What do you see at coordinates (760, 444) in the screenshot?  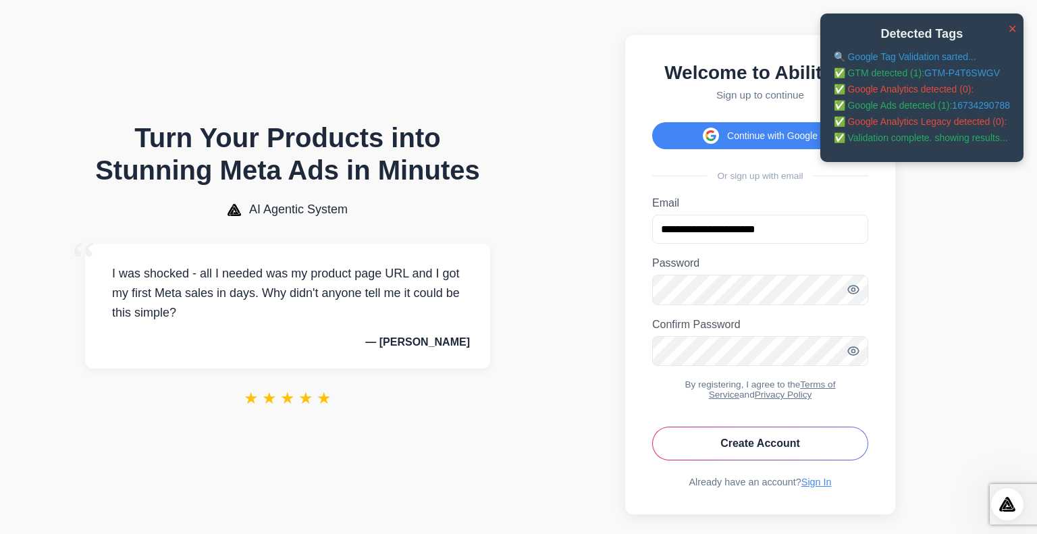 I see `button: Create Account` at bounding box center [760, 444].